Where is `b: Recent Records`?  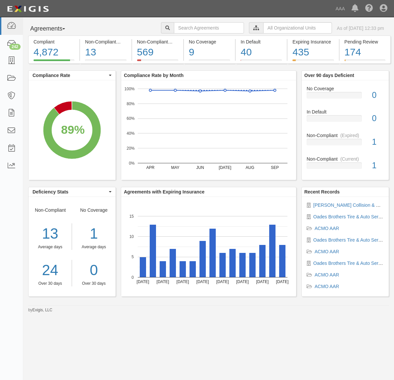
b: Recent Records is located at coordinates (322, 192).